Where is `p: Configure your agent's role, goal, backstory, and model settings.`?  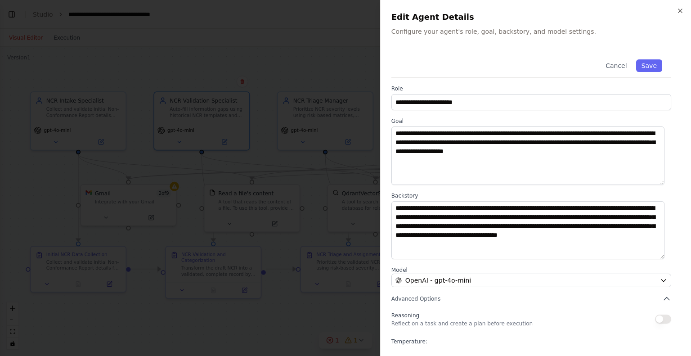 p: Configure your agent's role, goal, backstory, and model settings. is located at coordinates (535, 31).